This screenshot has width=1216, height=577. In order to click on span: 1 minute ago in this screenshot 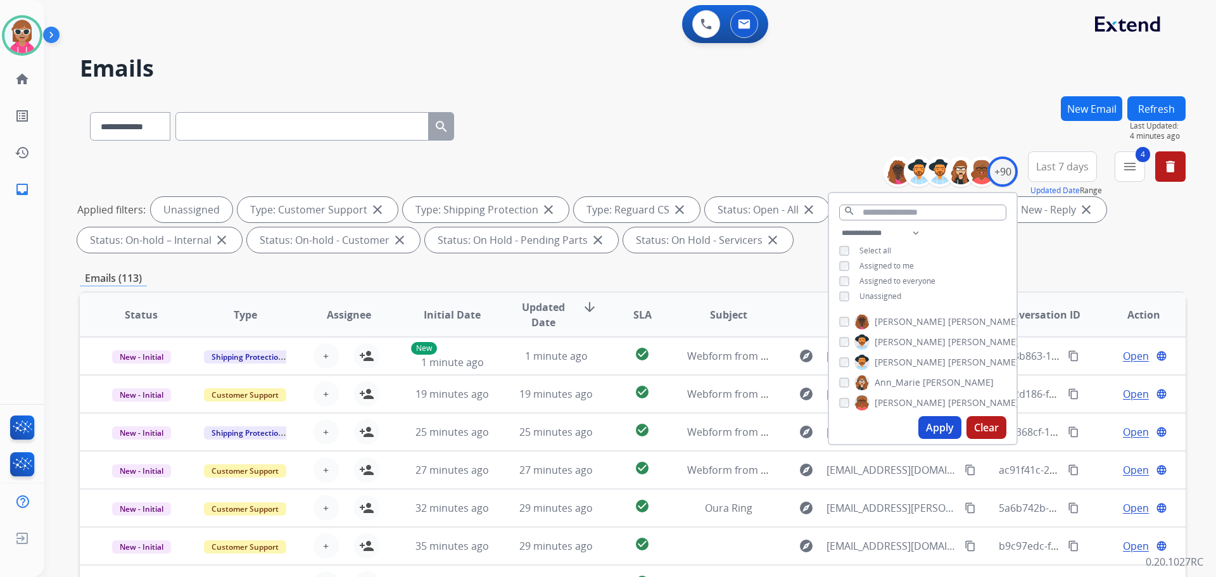, I will do `click(556, 356)`.